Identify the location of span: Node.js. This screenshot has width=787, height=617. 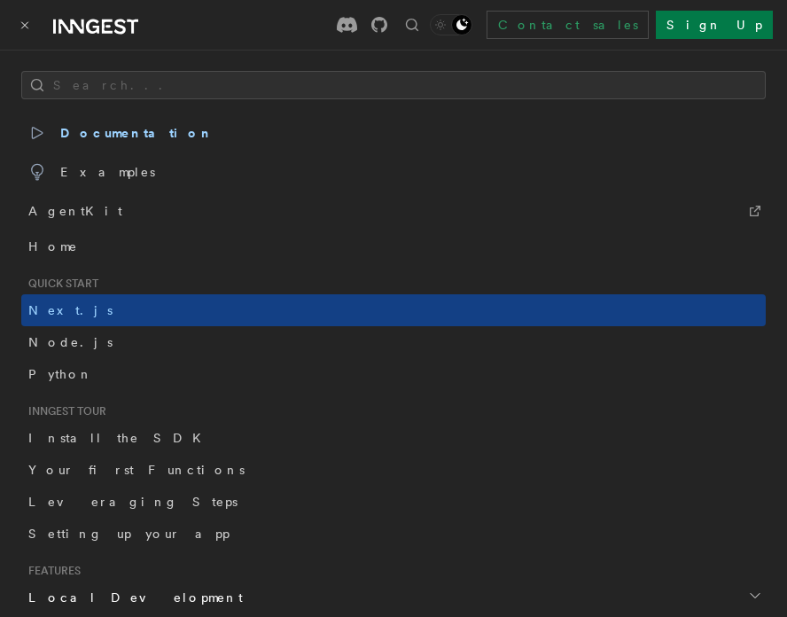
(70, 342).